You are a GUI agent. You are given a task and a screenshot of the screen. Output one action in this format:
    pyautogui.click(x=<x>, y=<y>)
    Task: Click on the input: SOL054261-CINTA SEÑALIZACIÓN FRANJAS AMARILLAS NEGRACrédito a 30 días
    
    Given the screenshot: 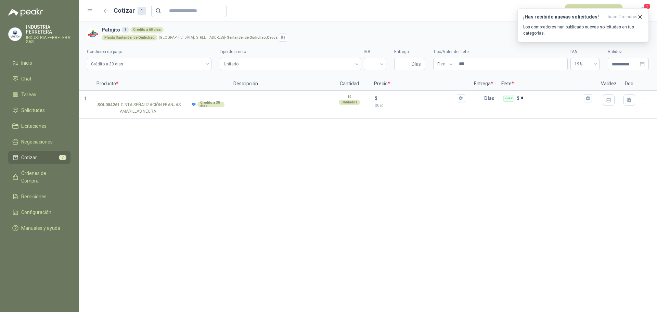 What is the action you would take?
    pyautogui.click(x=161, y=98)
    